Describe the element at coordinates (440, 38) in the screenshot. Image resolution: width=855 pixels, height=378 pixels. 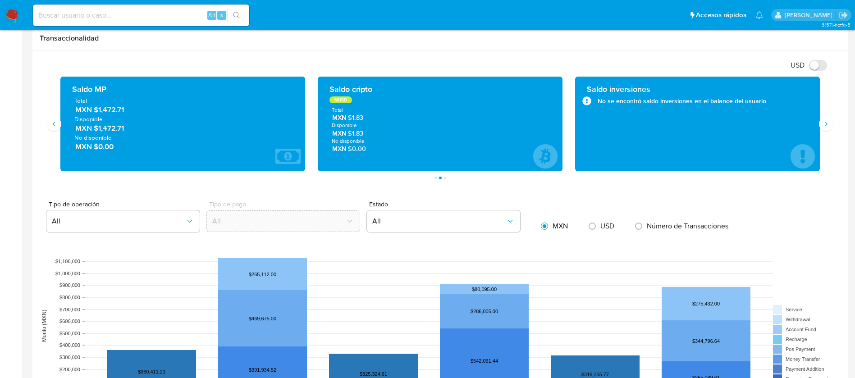
I see `h1: Transaccionalidad` at that location.